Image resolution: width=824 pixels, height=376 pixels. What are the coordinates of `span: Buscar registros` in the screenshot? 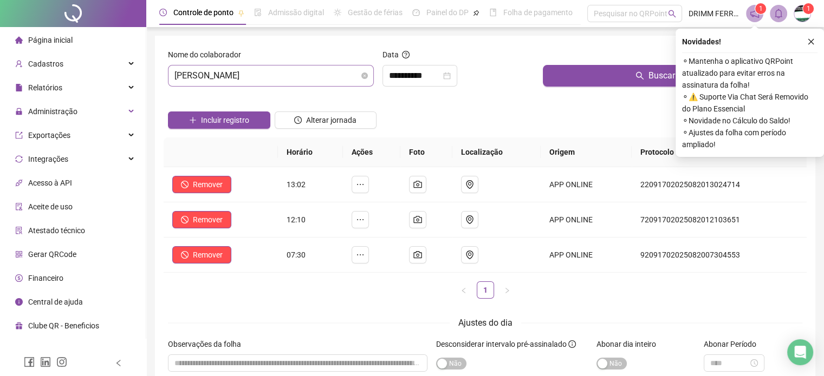 It's located at (679, 76).